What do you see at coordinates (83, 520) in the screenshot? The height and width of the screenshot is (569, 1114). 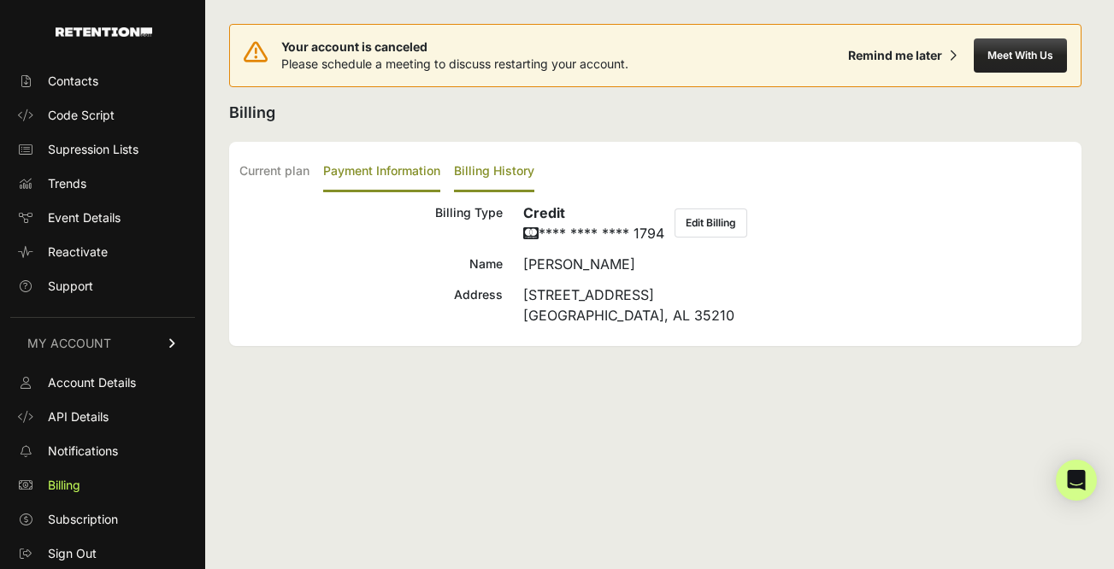 I see `span: Subscription` at bounding box center [83, 520].